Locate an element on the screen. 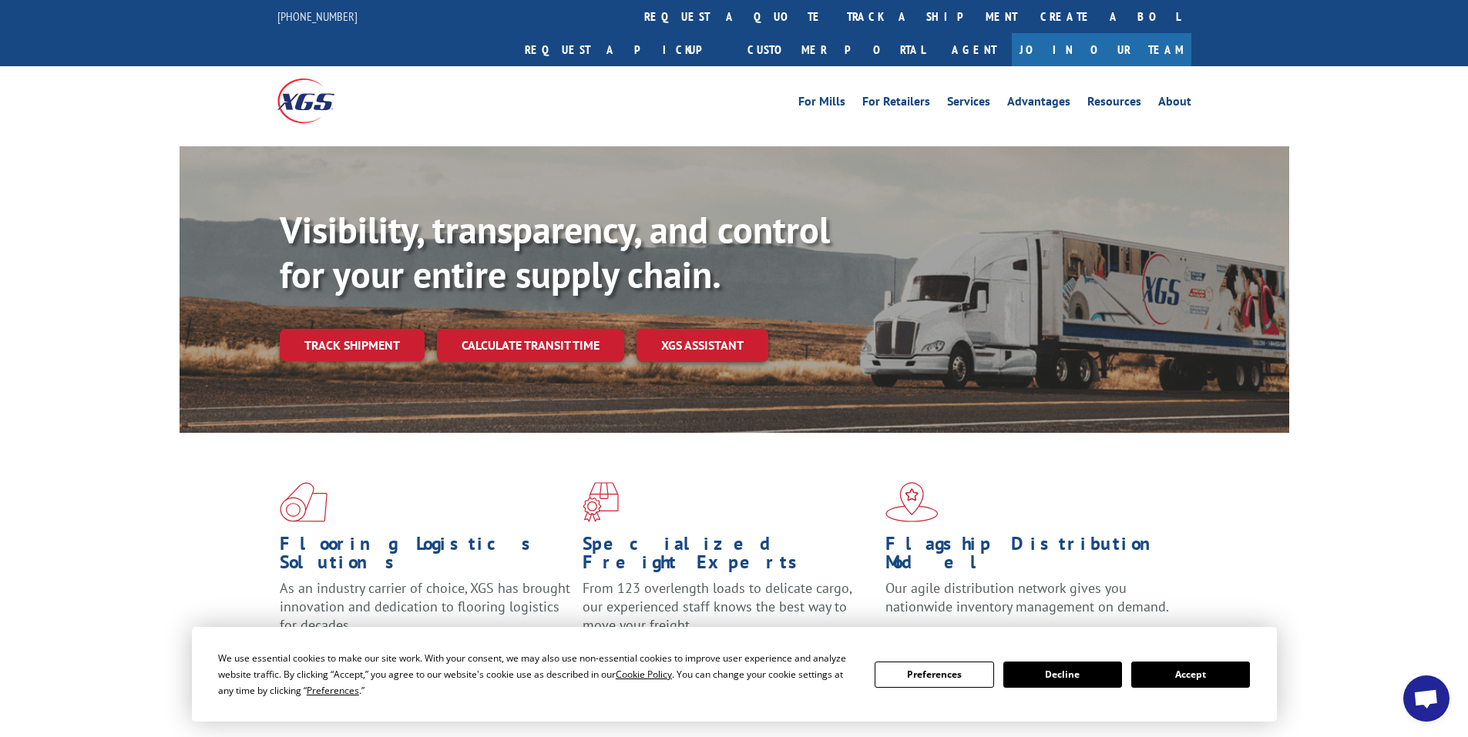 This screenshot has width=1468, height=737. span: Preferences is located at coordinates (333, 690).